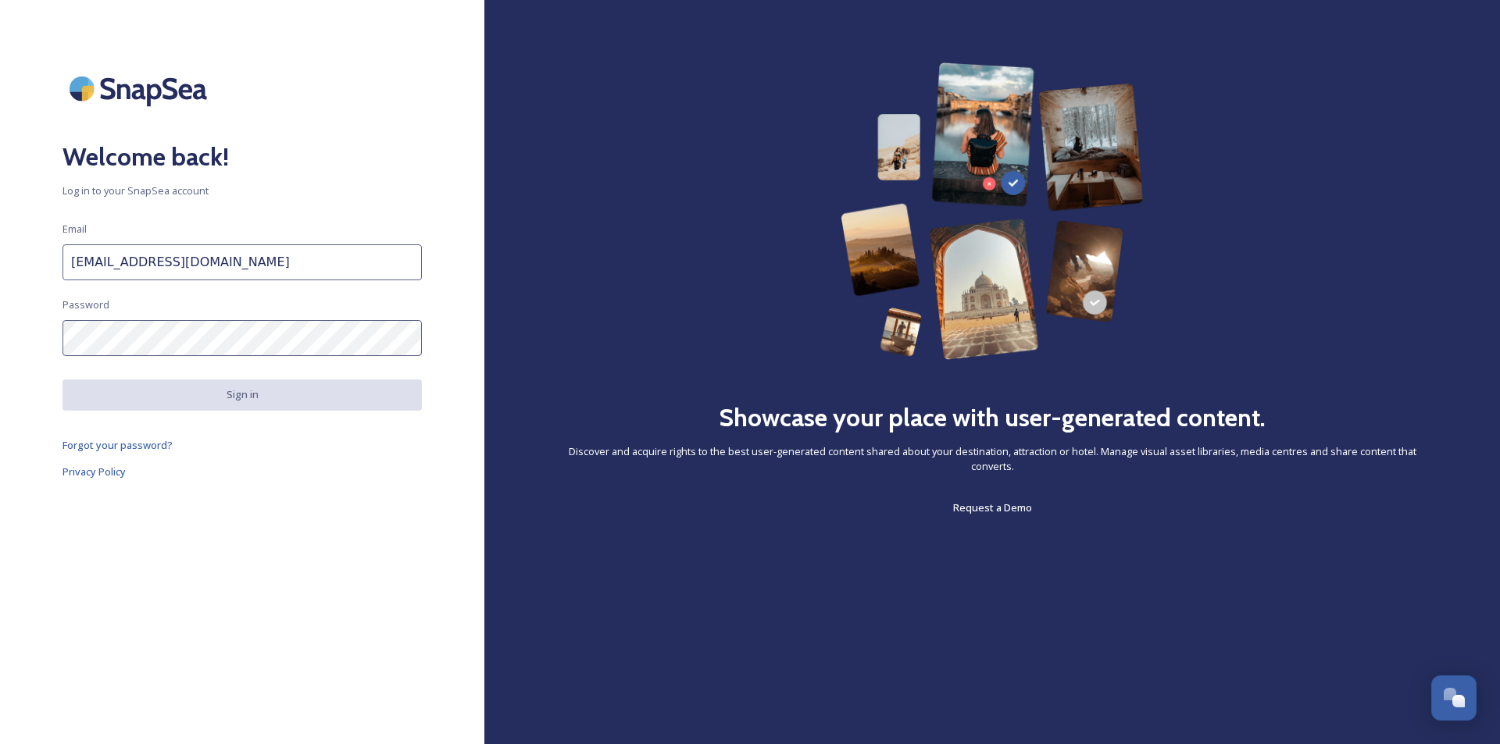 The image size is (1500, 744). What do you see at coordinates (992, 211) in the screenshot?
I see `img: 63b42ca75bacad526042e722_Group%20154-p-800.png` at bounding box center [992, 211].